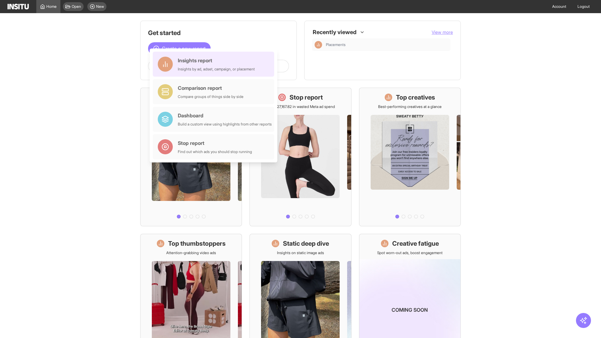 The image size is (601, 338). What do you see at coordinates (409, 157) in the screenshot?
I see `a: Top creativesBest-performing creatives at a glance` at bounding box center [409, 157].